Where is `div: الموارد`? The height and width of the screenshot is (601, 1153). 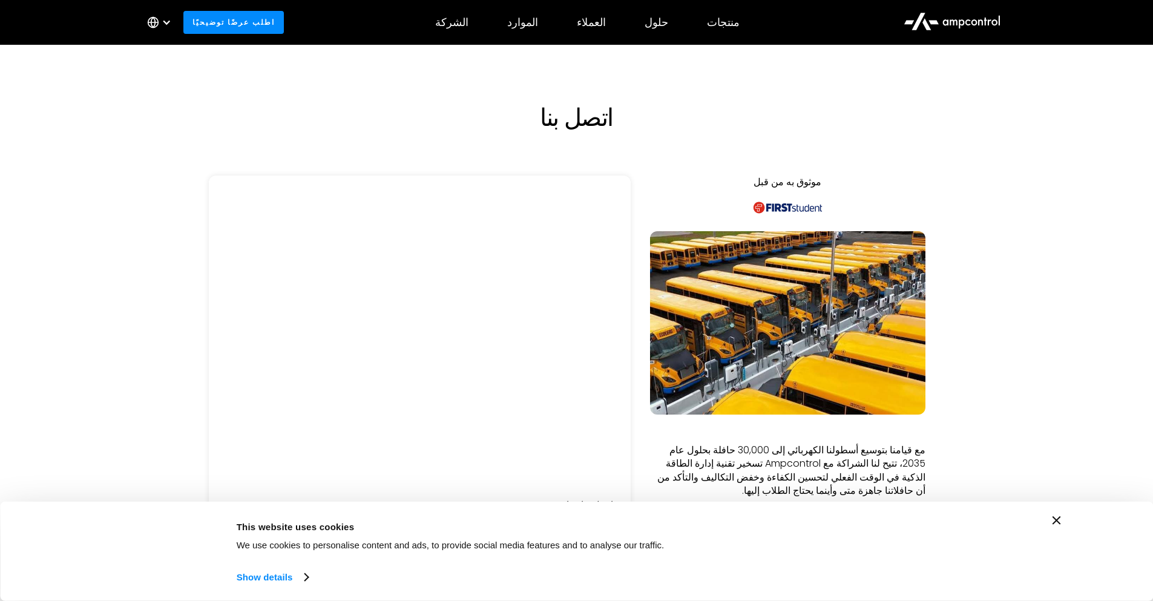 div: الموارد is located at coordinates (522, 22).